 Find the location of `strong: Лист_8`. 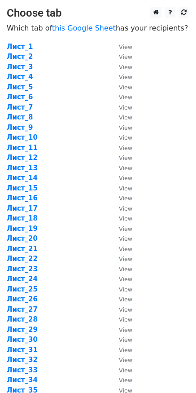

strong: Лист_8 is located at coordinates (20, 117).